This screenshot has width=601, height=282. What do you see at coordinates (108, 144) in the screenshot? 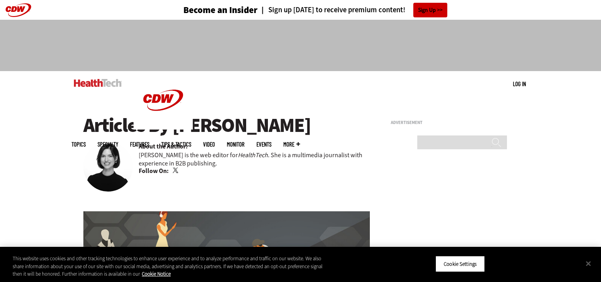
I see `span: Specialty` at bounding box center [108, 144].